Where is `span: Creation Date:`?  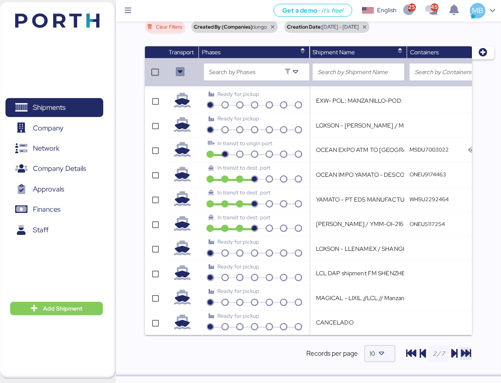 span: Creation Date: is located at coordinates (304, 27).